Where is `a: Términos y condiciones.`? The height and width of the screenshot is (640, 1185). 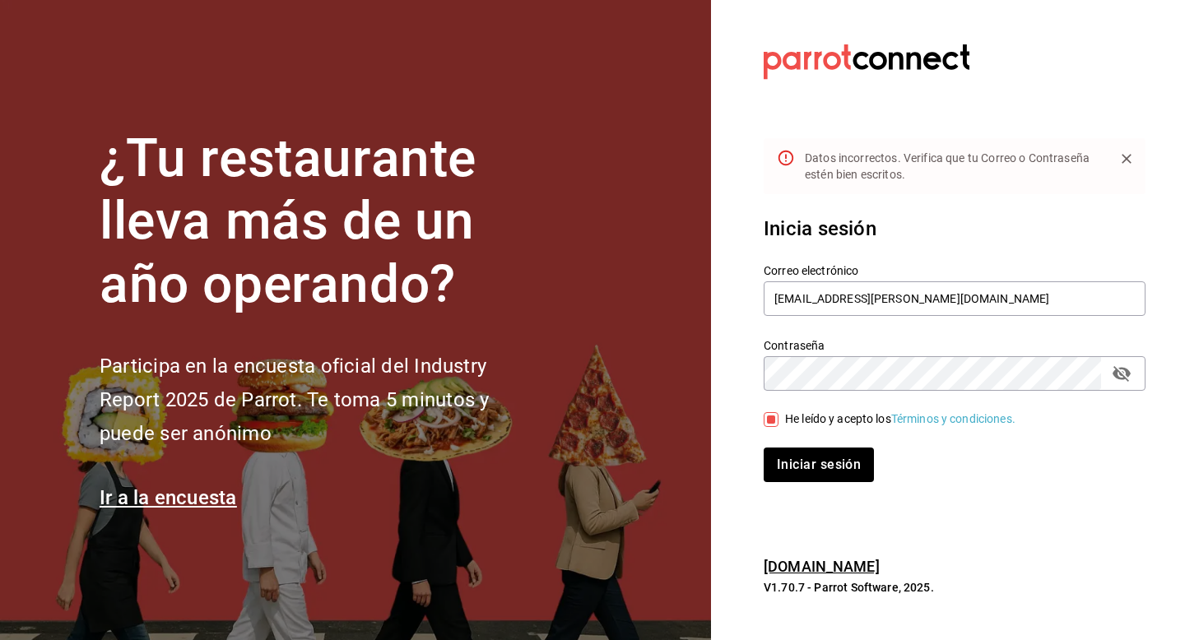 a: Términos y condiciones. is located at coordinates (953, 419).